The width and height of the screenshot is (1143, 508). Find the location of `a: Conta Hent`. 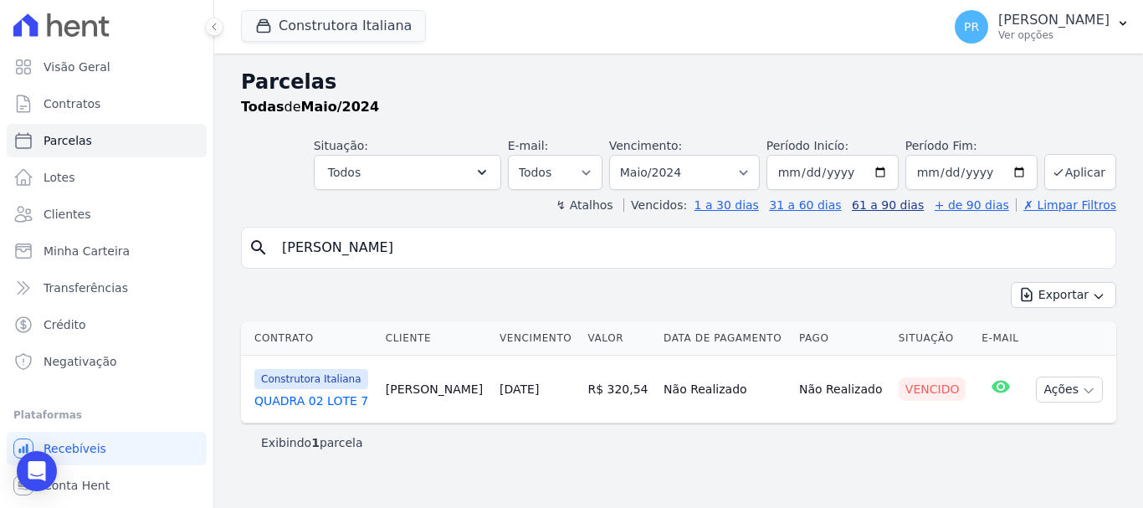

a: Conta Hent is located at coordinates (106, 485).